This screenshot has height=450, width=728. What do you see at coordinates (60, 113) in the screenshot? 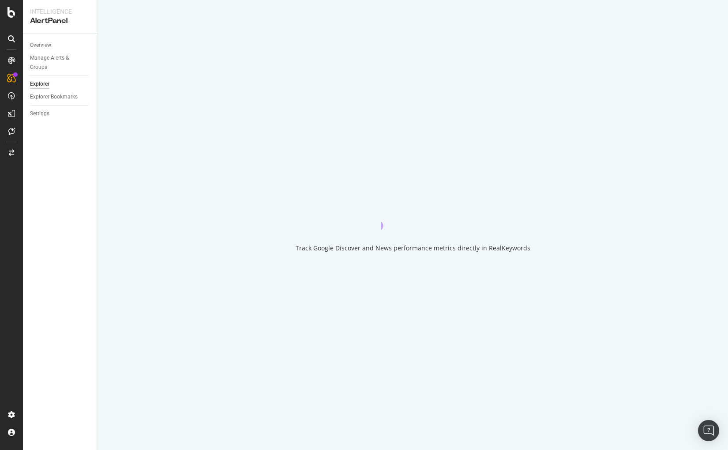
I see `a: Settings` at bounding box center [60, 113].